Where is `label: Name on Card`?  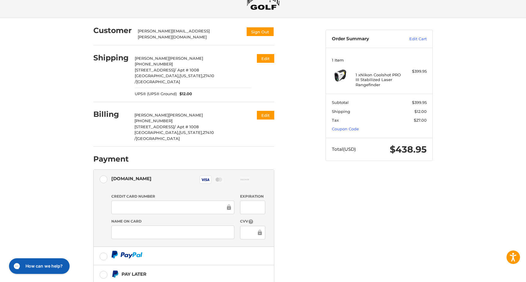 label: Name on Card is located at coordinates (173, 221).